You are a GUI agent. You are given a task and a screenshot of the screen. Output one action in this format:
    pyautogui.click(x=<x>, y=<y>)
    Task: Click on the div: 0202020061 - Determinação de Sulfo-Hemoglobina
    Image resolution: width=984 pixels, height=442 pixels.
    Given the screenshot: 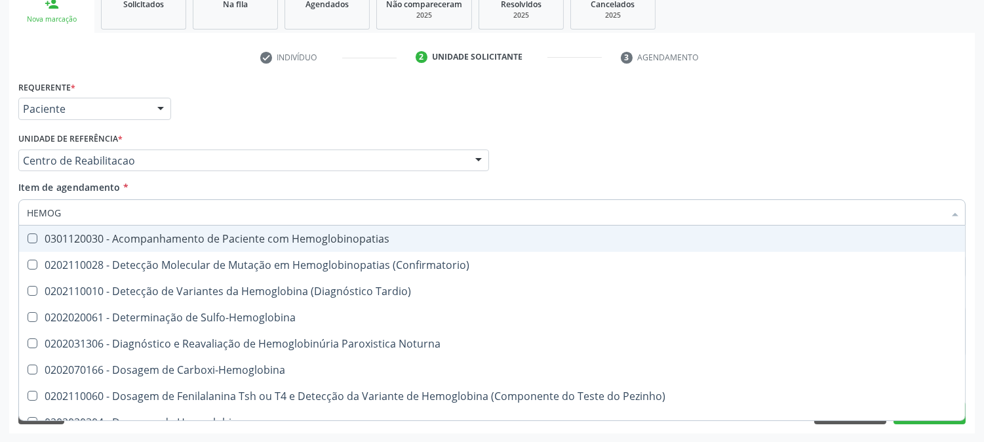 What is the action you would take?
    pyautogui.click(x=492, y=317)
    